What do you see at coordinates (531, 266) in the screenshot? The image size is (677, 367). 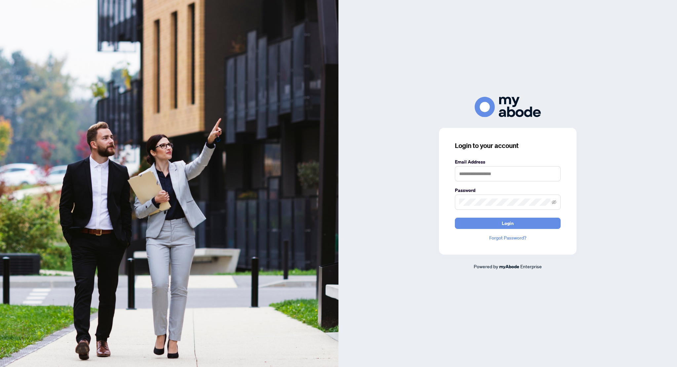 I see `span: Enterprise` at bounding box center [531, 266].